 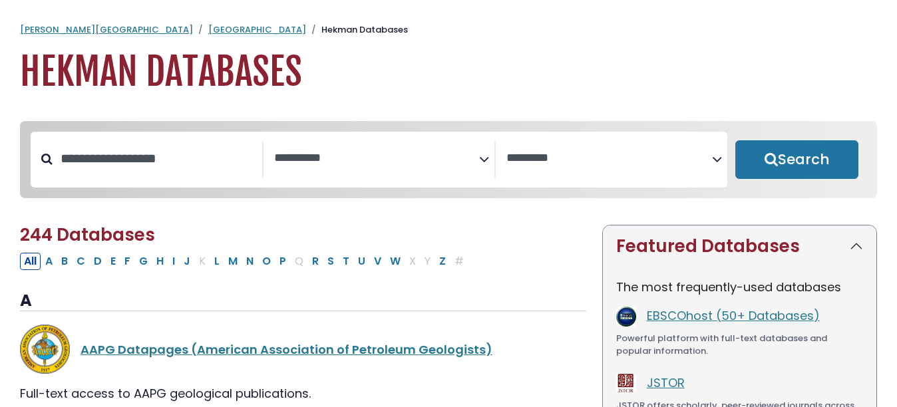 What do you see at coordinates (739, 287) in the screenshot?
I see `p: The most frequently-used databases` at bounding box center [739, 287].